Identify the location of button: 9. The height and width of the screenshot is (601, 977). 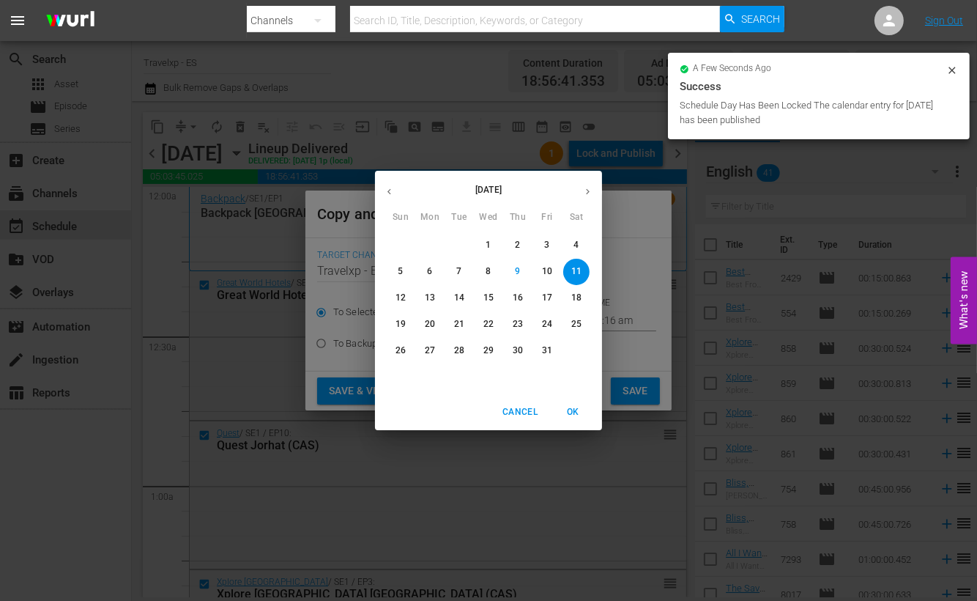
(518, 272).